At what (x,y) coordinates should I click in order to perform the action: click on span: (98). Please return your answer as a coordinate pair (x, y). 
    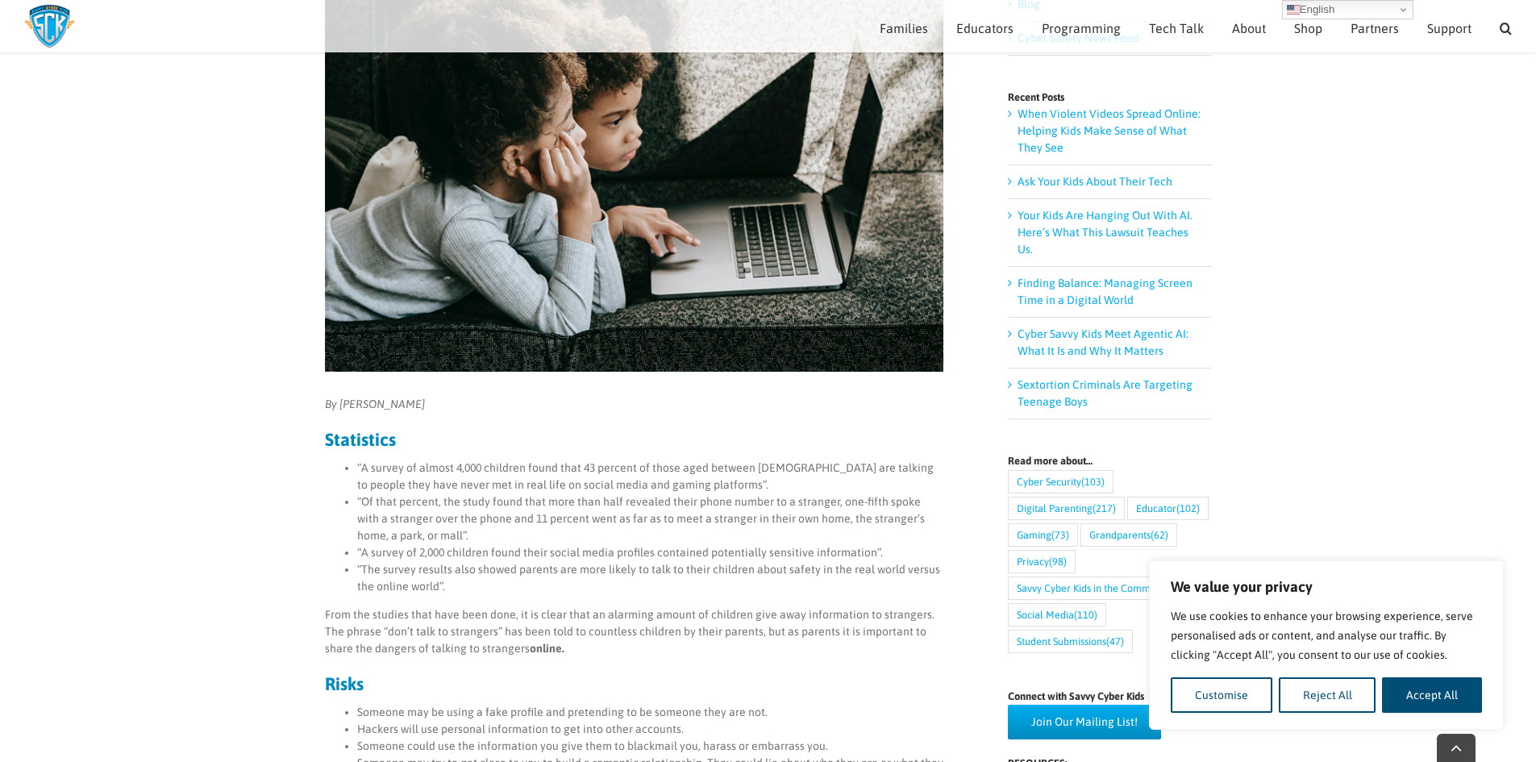
    Looking at the image, I should click on (1058, 561).